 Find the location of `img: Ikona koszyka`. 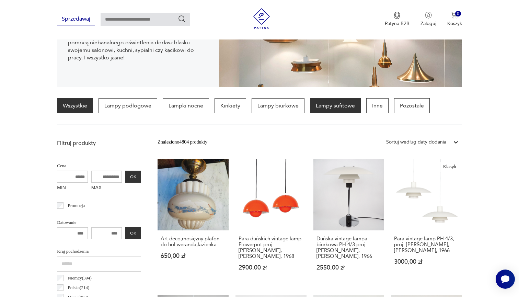

img: Ikona koszyka is located at coordinates (455, 15).